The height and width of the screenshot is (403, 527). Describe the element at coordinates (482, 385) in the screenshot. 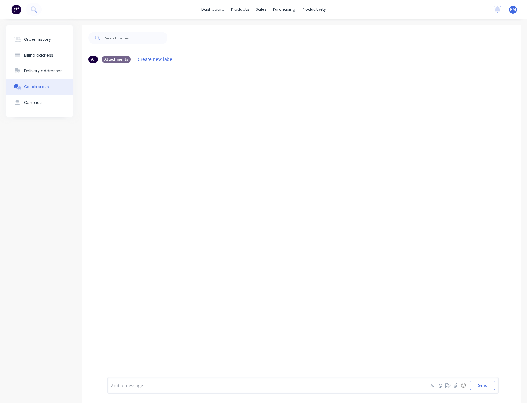

I see `button: Send` at that location.